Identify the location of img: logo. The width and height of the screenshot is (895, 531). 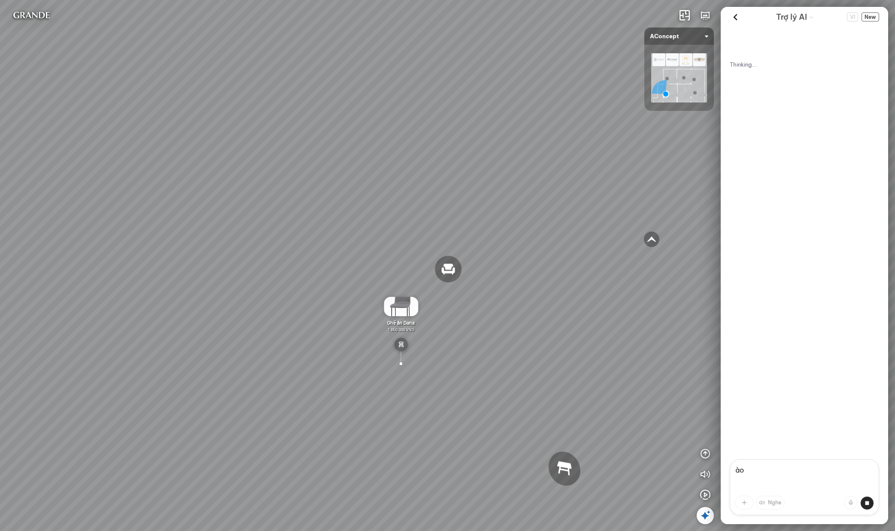
(31, 15).